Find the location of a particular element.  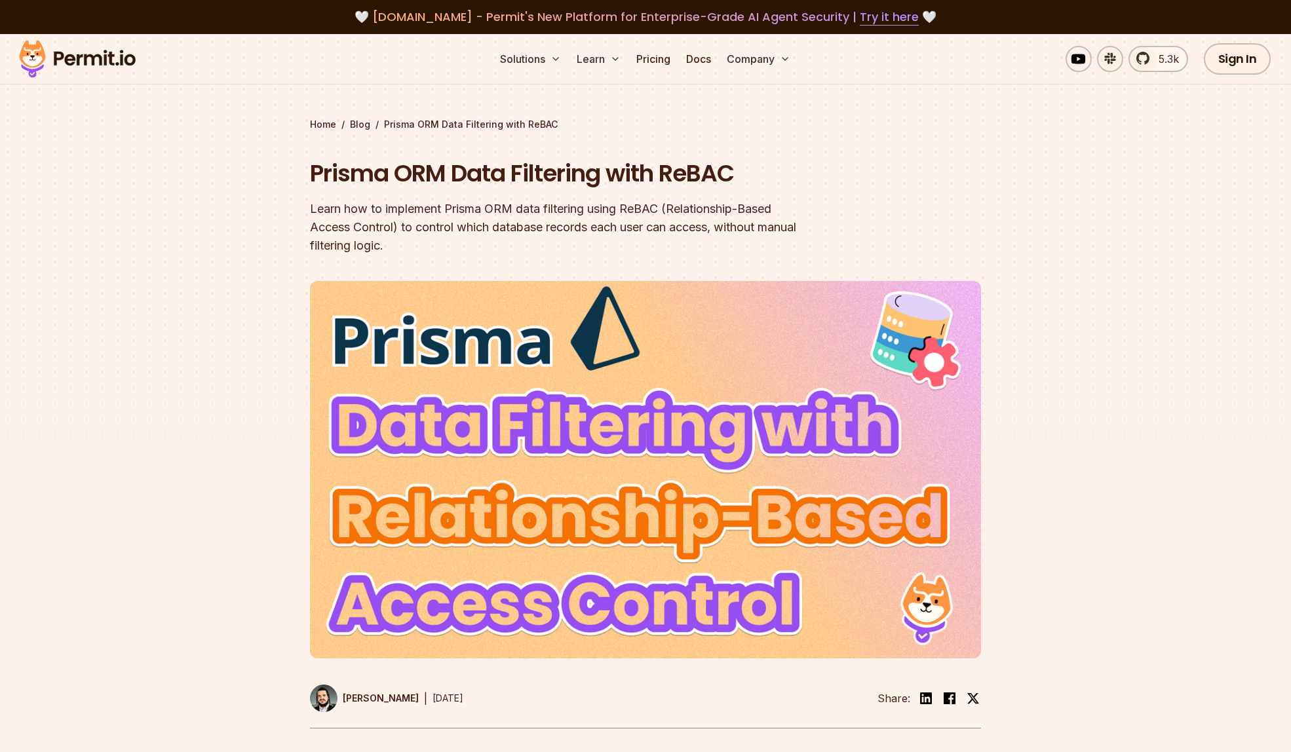

button: Learn is located at coordinates (598, 59).